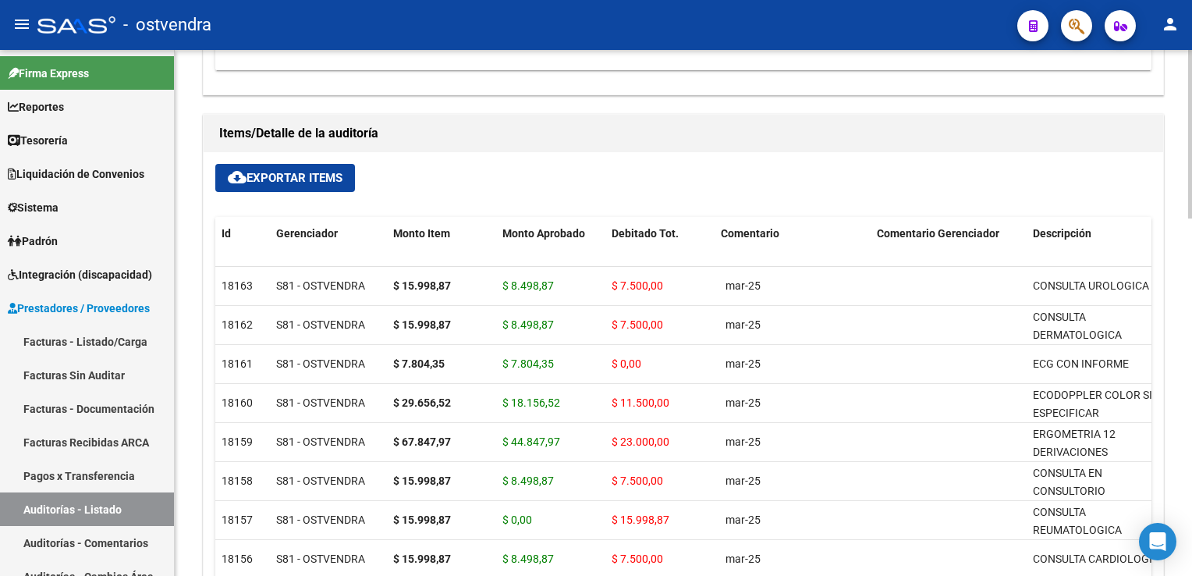  I want to click on span: Padrón, so click(33, 241).